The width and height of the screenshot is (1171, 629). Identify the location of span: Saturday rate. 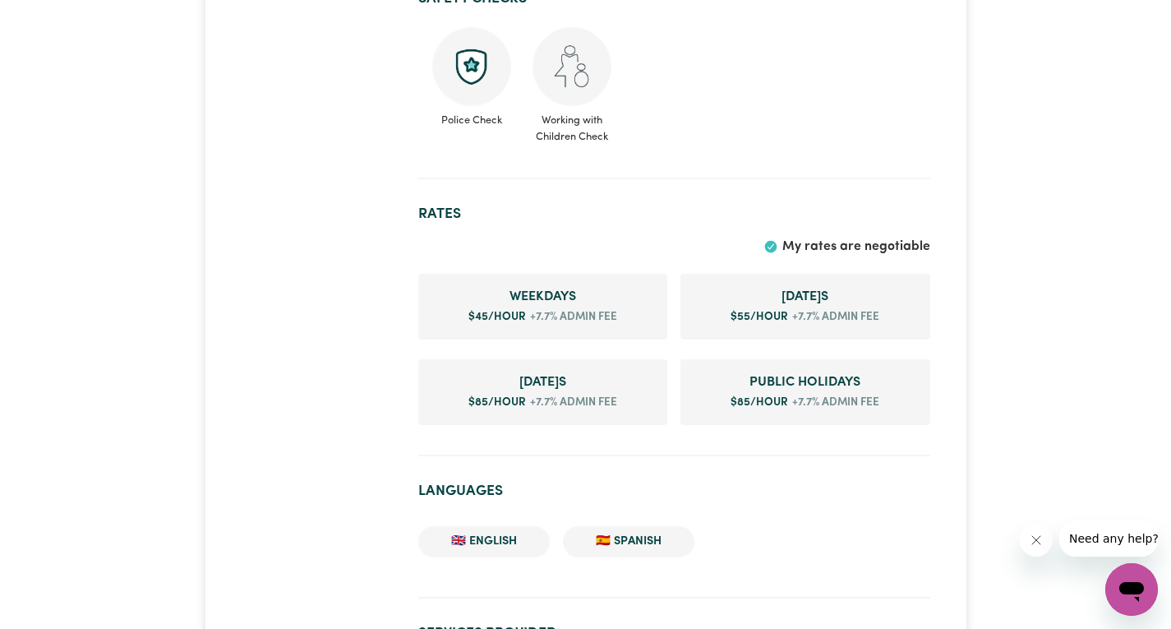
(805, 297).